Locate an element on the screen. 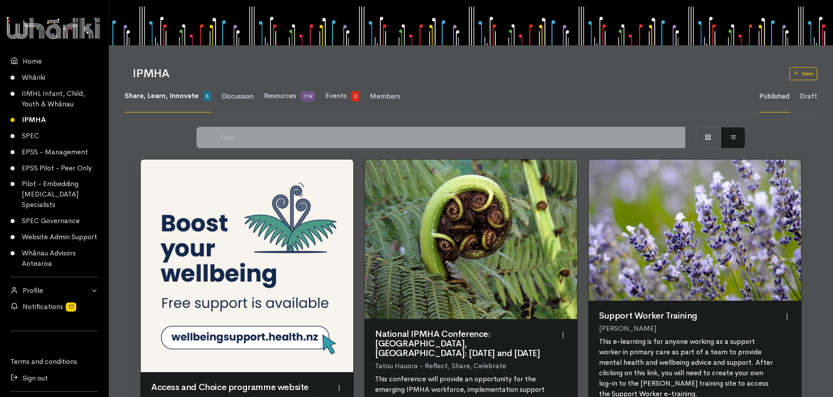 This screenshot has width=833, height=397. a: Published is located at coordinates (774, 96).